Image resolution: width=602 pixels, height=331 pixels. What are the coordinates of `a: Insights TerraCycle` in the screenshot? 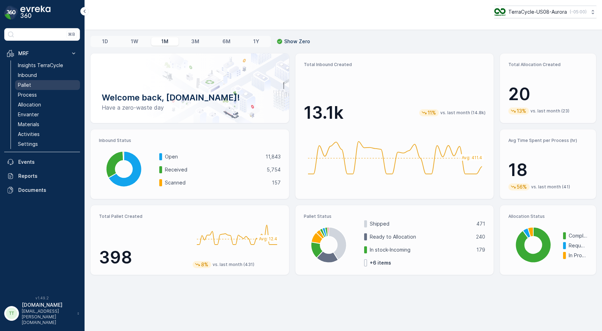 It's located at (47, 65).